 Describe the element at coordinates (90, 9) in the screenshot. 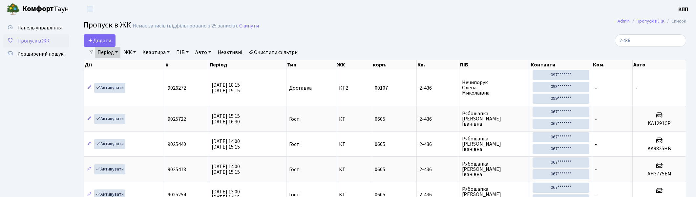

I see `button: Переключити навігацію` at that location.